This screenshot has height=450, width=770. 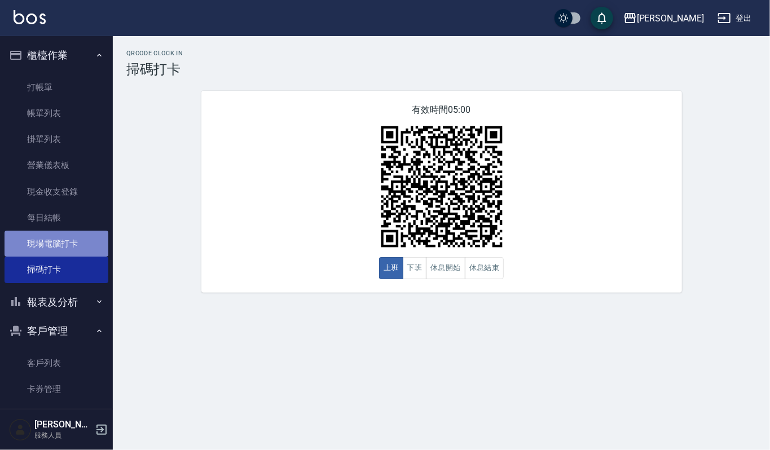 I want to click on h2: QRcode Clock In, so click(x=441, y=53).